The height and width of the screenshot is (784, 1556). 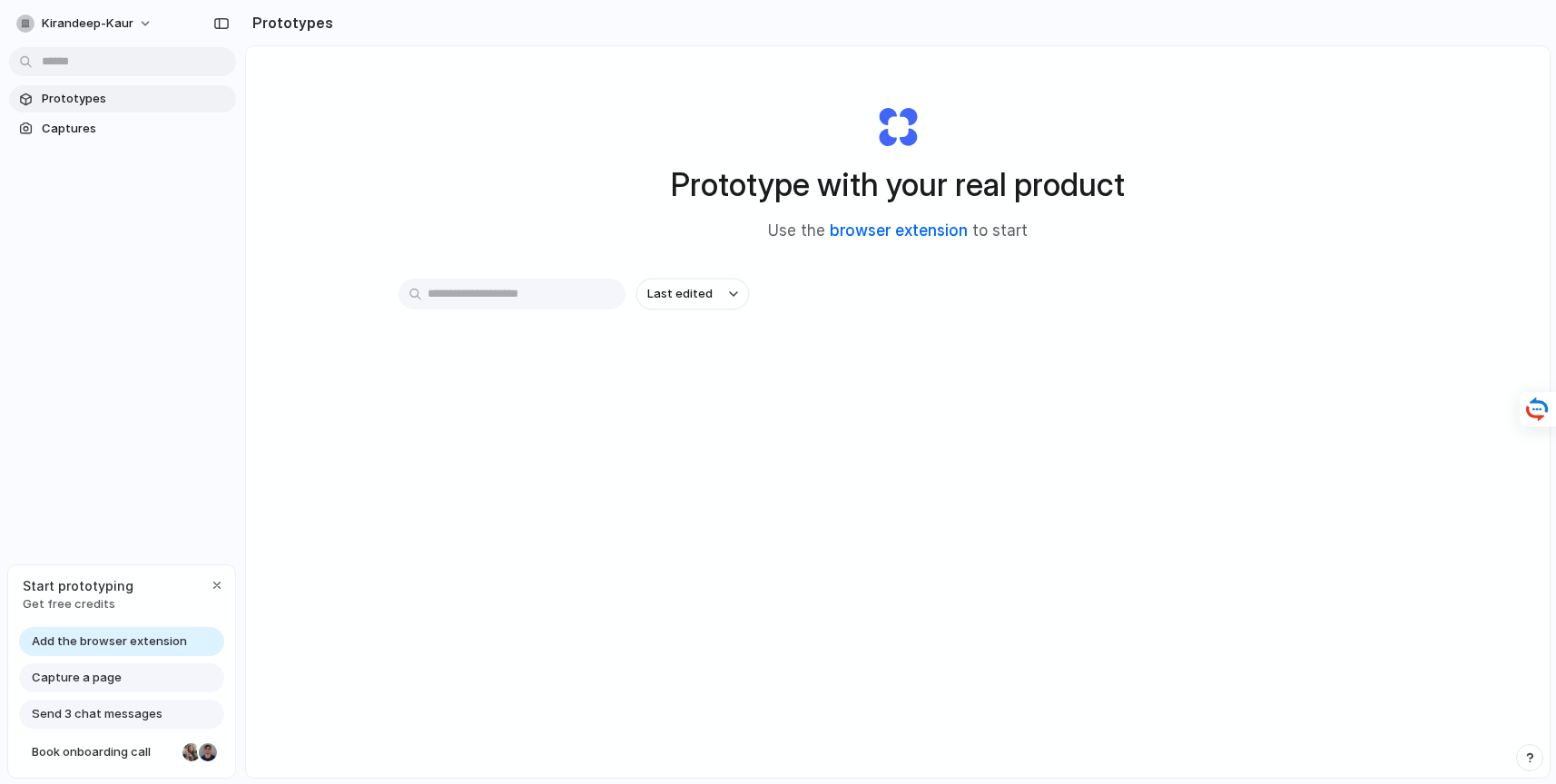 What do you see at coordinates (122, 98) in the screenshot?
I see `a: Prototypes` at bounding box center [122, 98].